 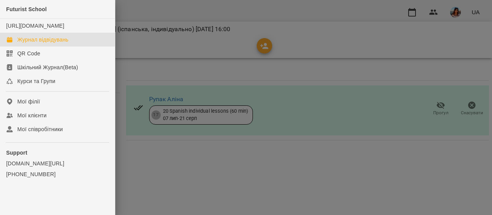 What do you see at coordinates (27, 9) in the screenshot?
I see `span: Futurist School` at bounding box center [27, 9].